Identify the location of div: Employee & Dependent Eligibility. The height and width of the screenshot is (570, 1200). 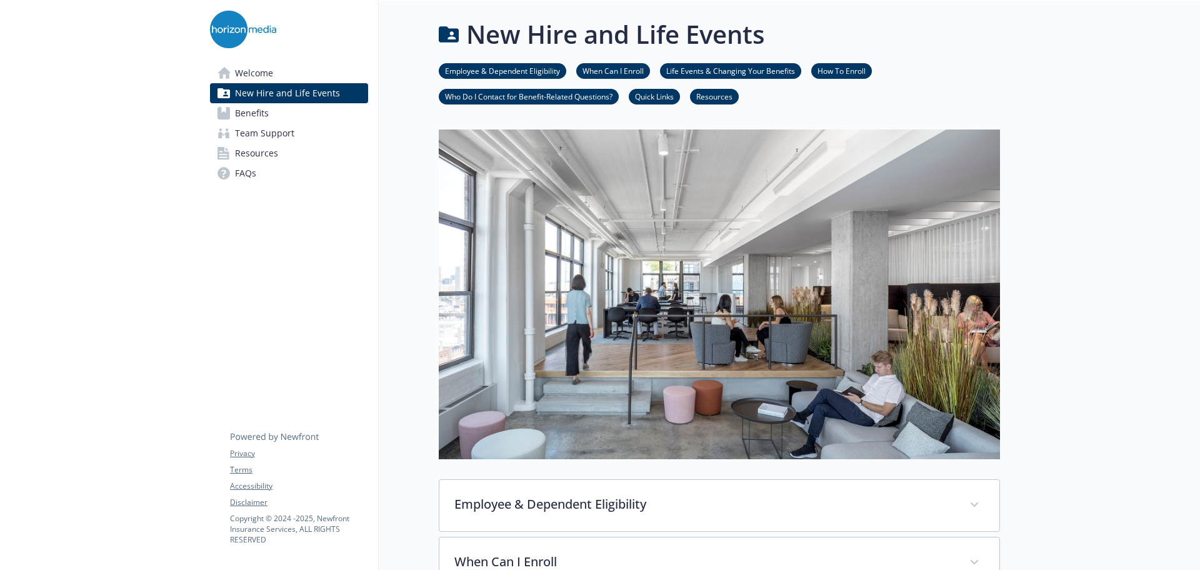
(720, 505).